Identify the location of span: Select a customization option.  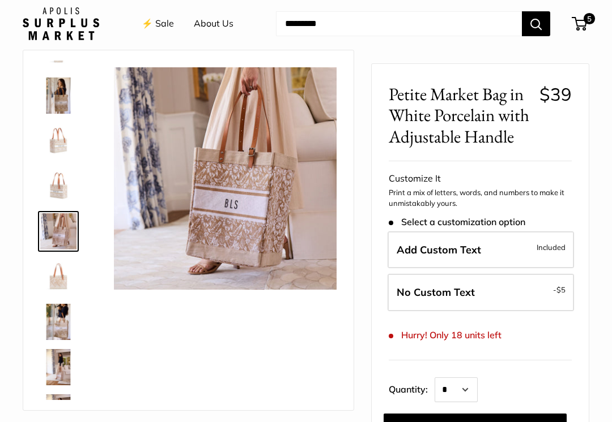
(456, 221).